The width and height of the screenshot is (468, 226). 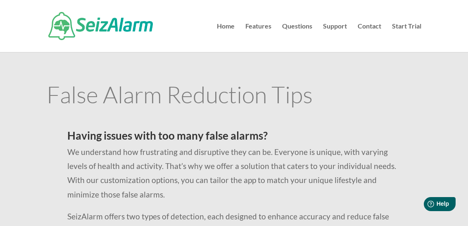 What do you see at coordinates (100, 26) in the screenshot?
I see `img: SeizAlarm` at bounding box center [100, 26].